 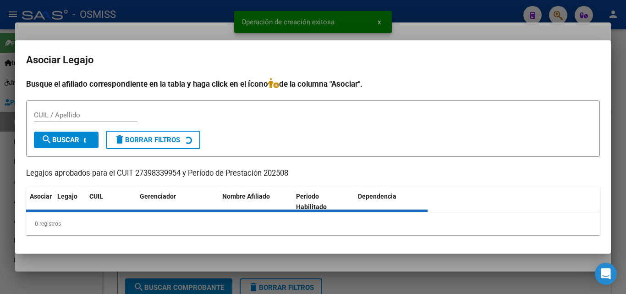 What do you see at coordinates (246, 196) in the screenshot?
I see `span: Nombre Afiliado` at bounding box center [246, 196].